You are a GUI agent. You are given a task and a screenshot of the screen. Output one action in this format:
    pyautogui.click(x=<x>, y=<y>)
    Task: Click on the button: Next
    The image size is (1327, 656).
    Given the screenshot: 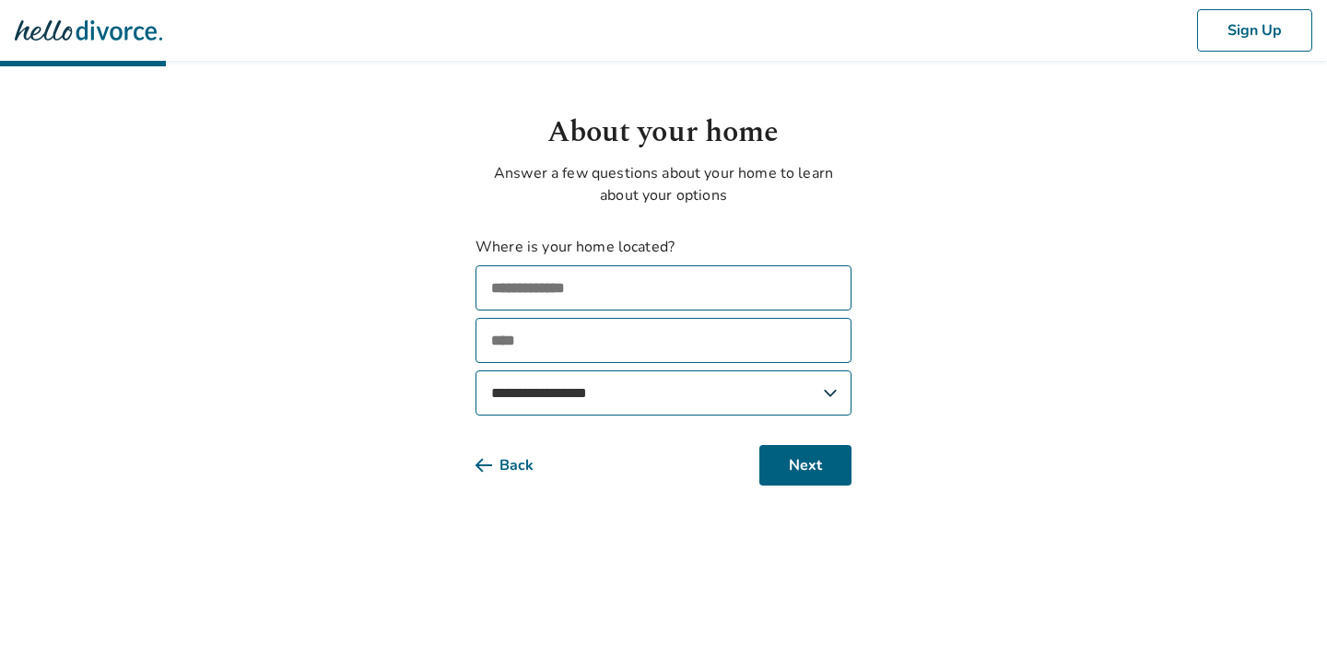 What is the action you would take?
    pyautogui.click(x=805, y=465)
    